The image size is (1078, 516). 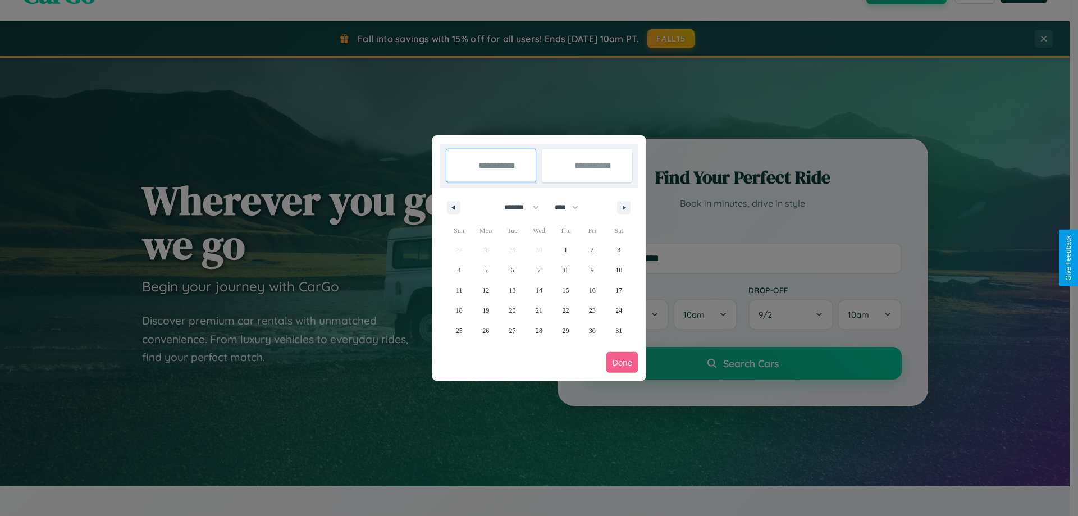 I want to click on span: Tue, so click(x=512, y=231).